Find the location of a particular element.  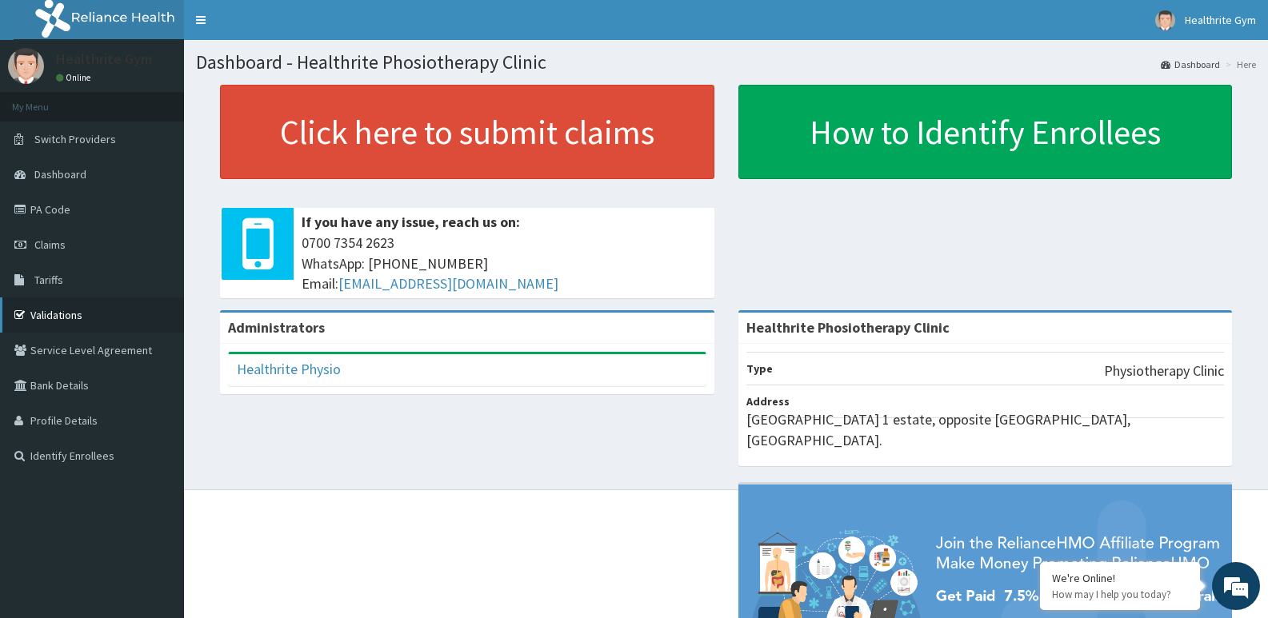

b: Type is located at coordinates (759, 369).